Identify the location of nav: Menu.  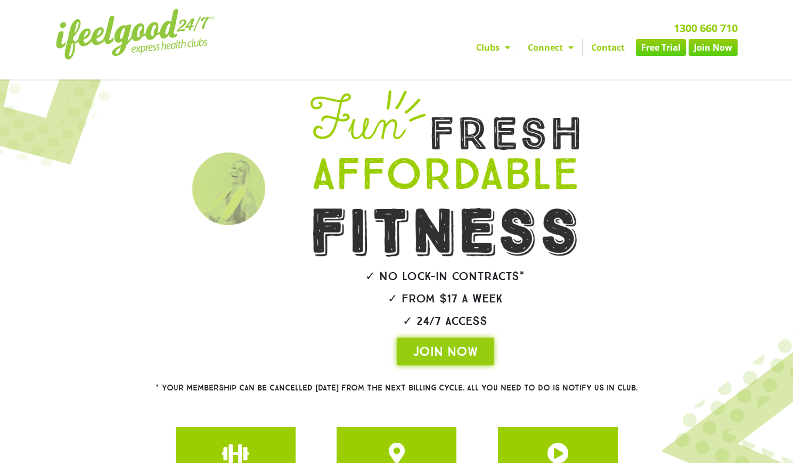
(518, 47).